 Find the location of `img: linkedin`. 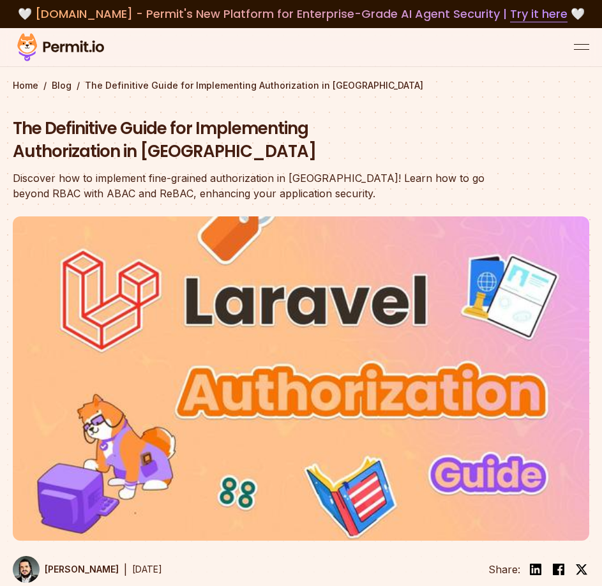

img: linkedin is located at coordinates (536, 570).